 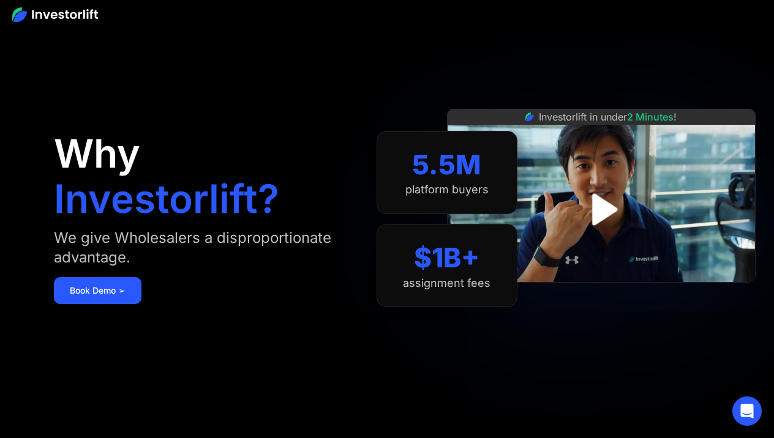 I want to click on div: $1B+, so click(x=446, y=258).